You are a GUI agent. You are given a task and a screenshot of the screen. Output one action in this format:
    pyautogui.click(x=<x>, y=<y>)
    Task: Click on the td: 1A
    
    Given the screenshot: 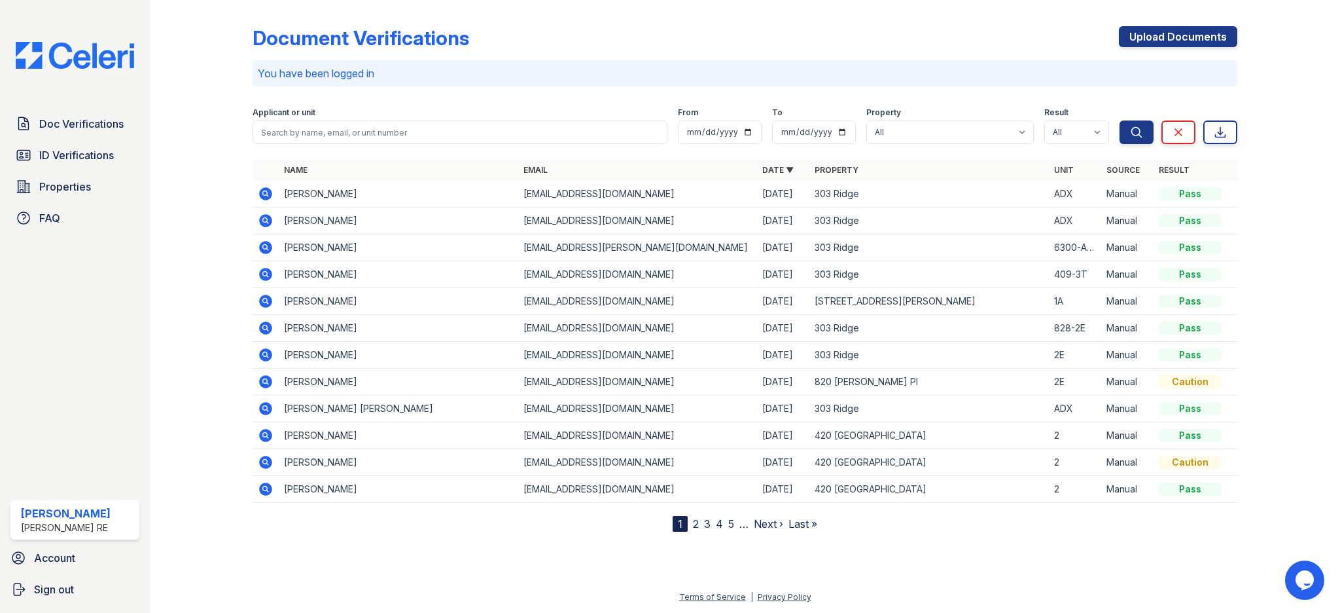 What is the action you would take?
    pyautogui.click(x=1075, y=301)
    